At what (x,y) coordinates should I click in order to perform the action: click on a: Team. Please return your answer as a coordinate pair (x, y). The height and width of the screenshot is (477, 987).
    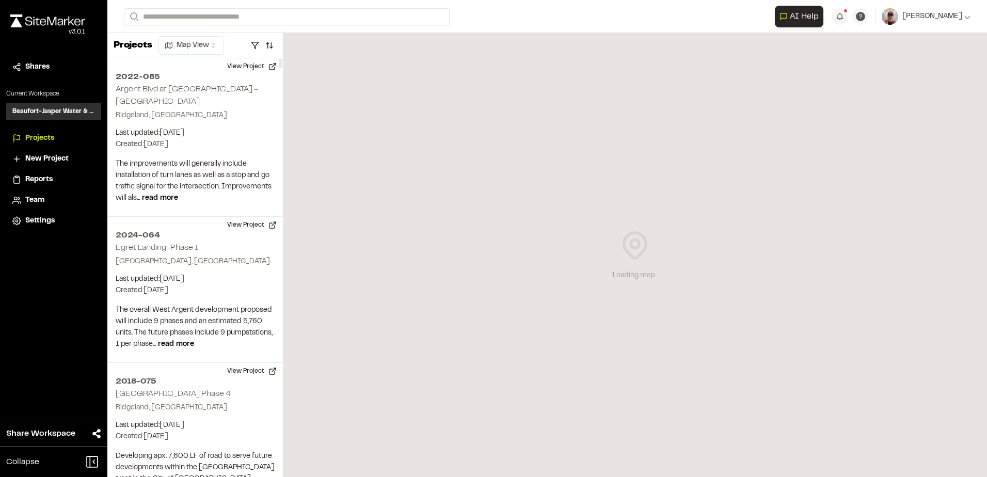
    Looking at the image, I should click on (54, 200).